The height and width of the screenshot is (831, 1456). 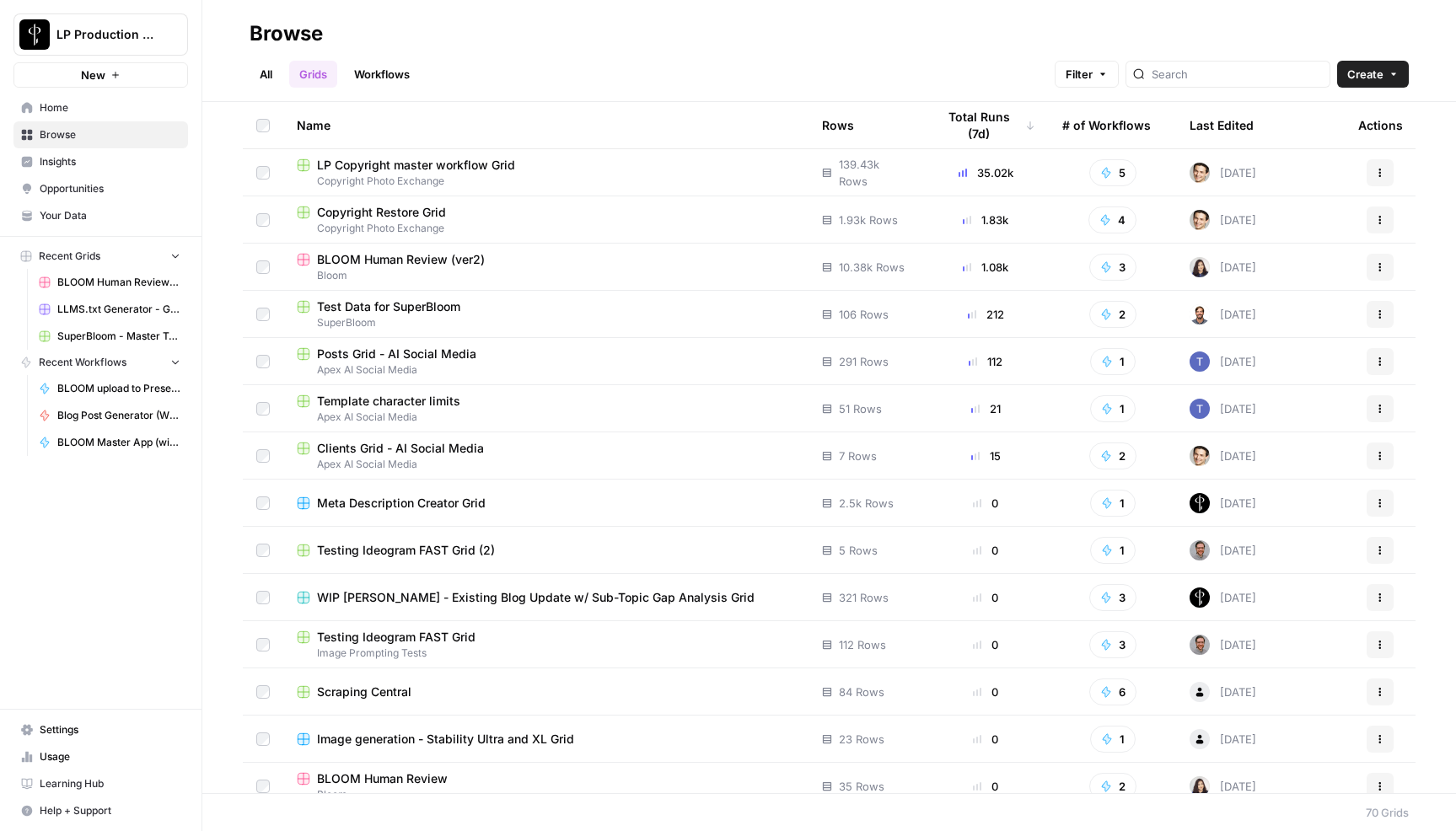 What do you see at coordinates (985, 314) in the screenshot?
I see `div: 212` at bounding box center [985, 314].